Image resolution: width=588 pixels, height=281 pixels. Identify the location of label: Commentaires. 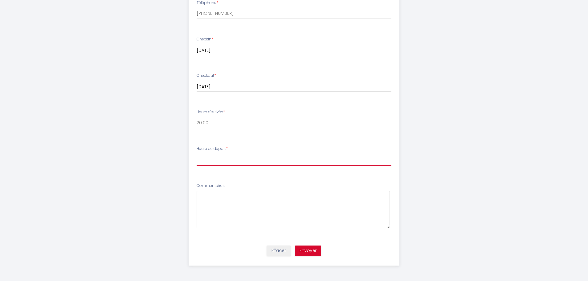
(211, 186).